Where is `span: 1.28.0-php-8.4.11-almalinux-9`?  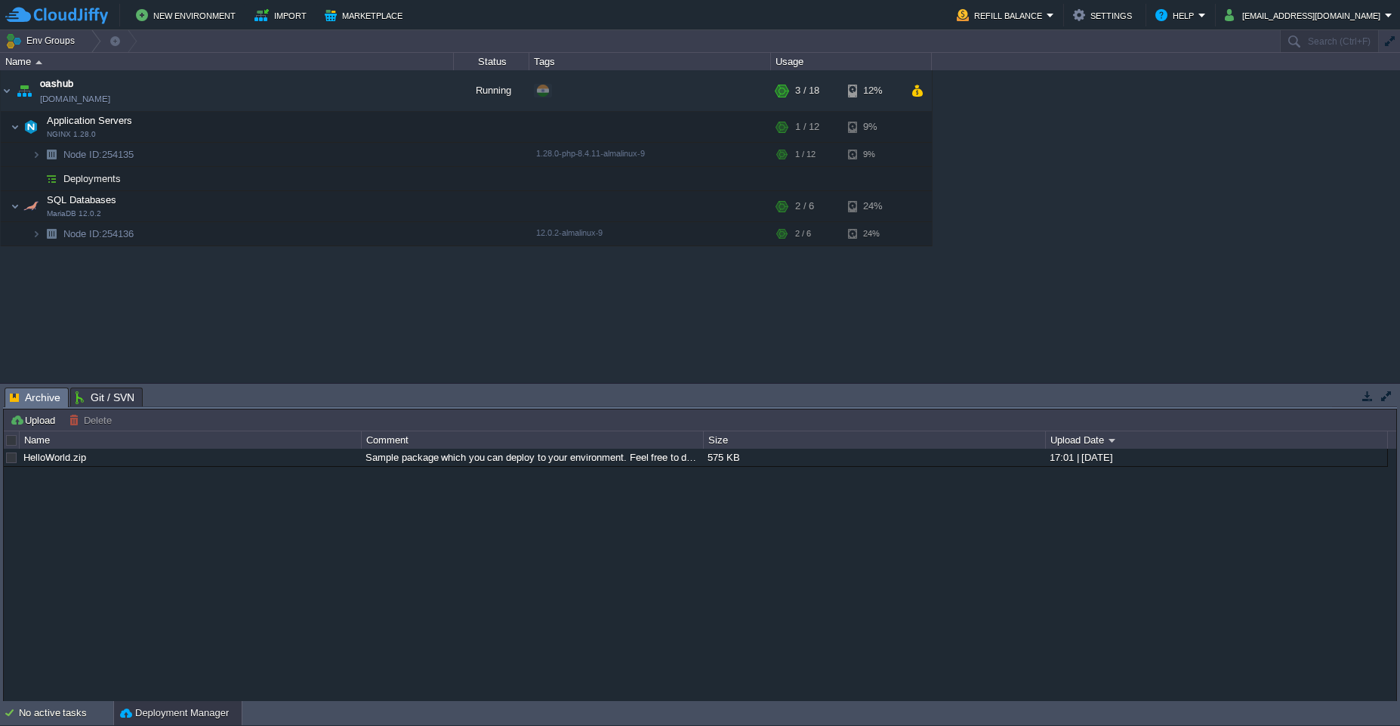 span: 1.28.0-php-8.4.11-almalinux-9 is located at coordinates (591, 153).